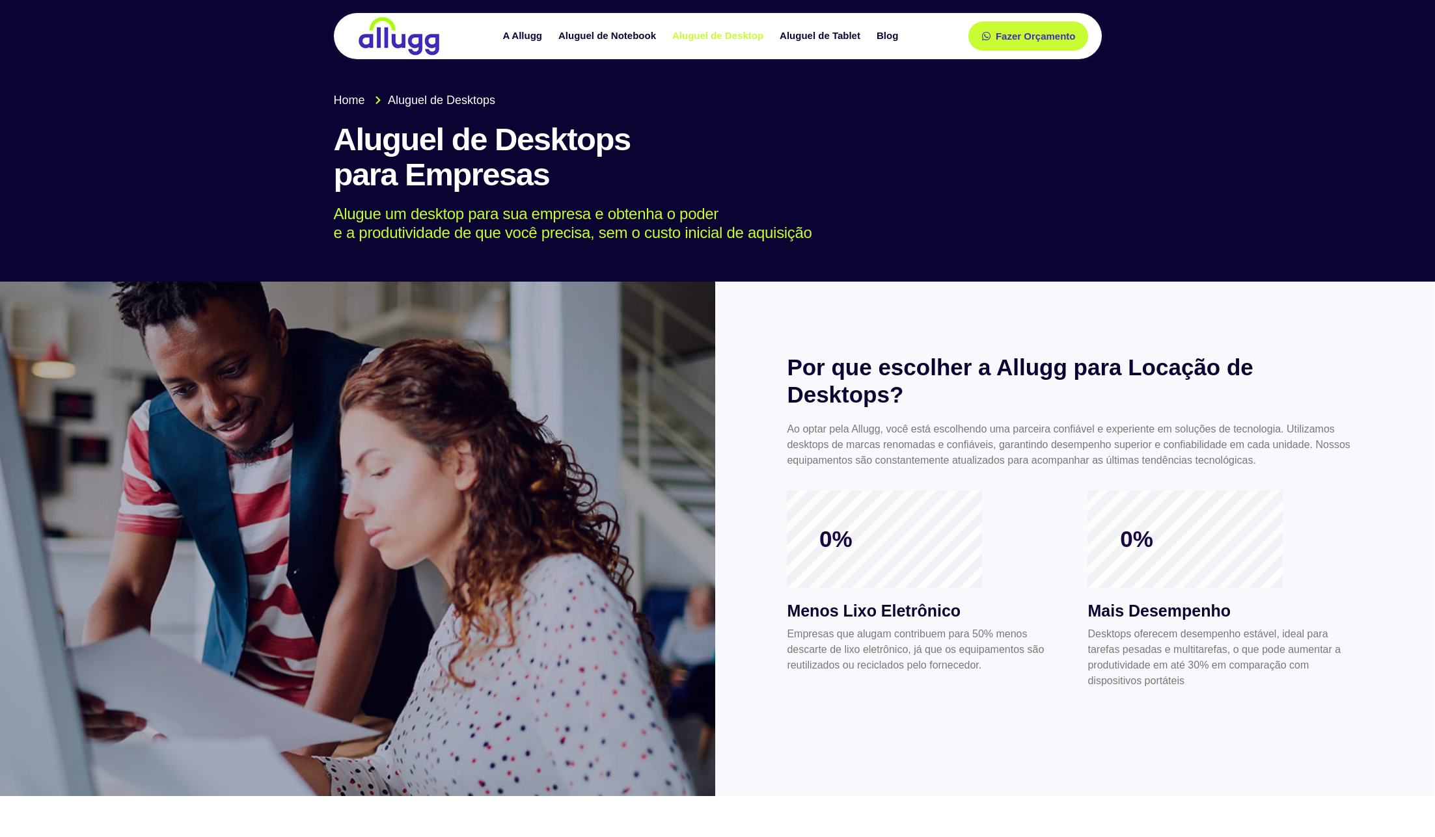 This screenshot has height=837, width=1435. What do you see at coordinates (1035, 36) in the screenshot?
I see `span: Fazer Orçamento` at bounding box center [1035, 36].